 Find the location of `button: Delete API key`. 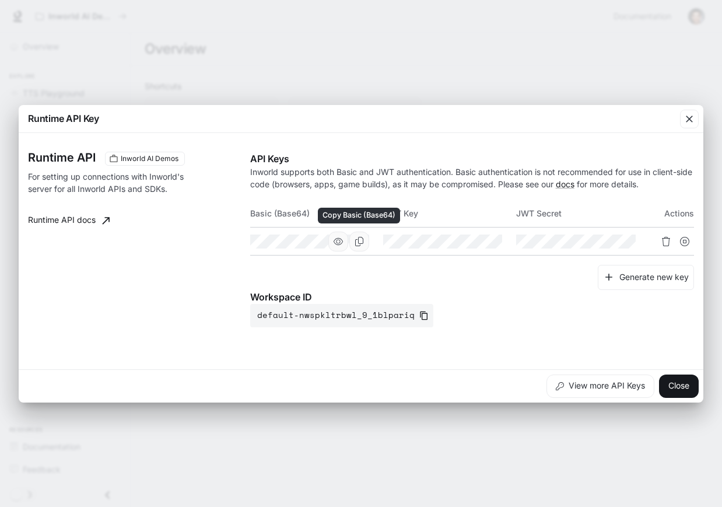

button: Delete API key is located at coordinates (666, 242).